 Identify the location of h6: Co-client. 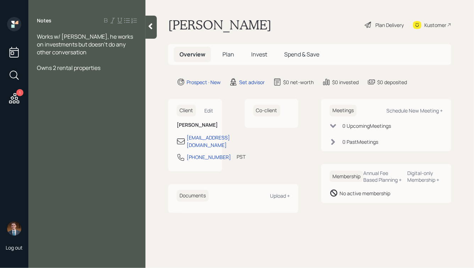
(267, 110).